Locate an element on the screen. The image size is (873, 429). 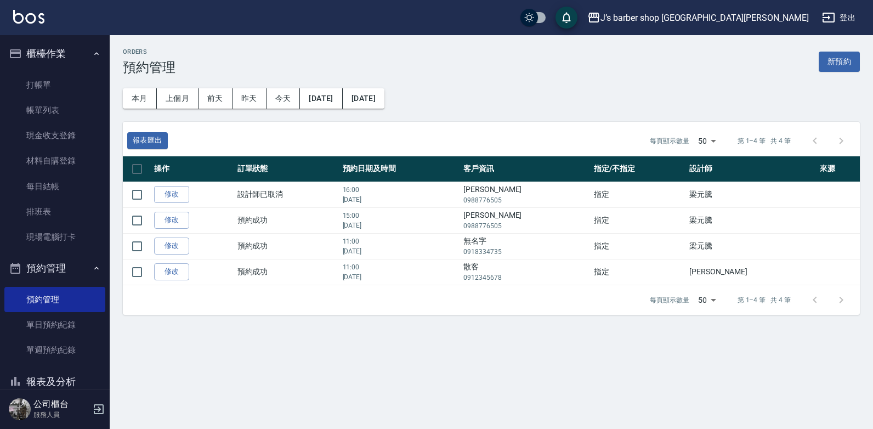
button: 報表及分析 is located at coordinates (55, 382).